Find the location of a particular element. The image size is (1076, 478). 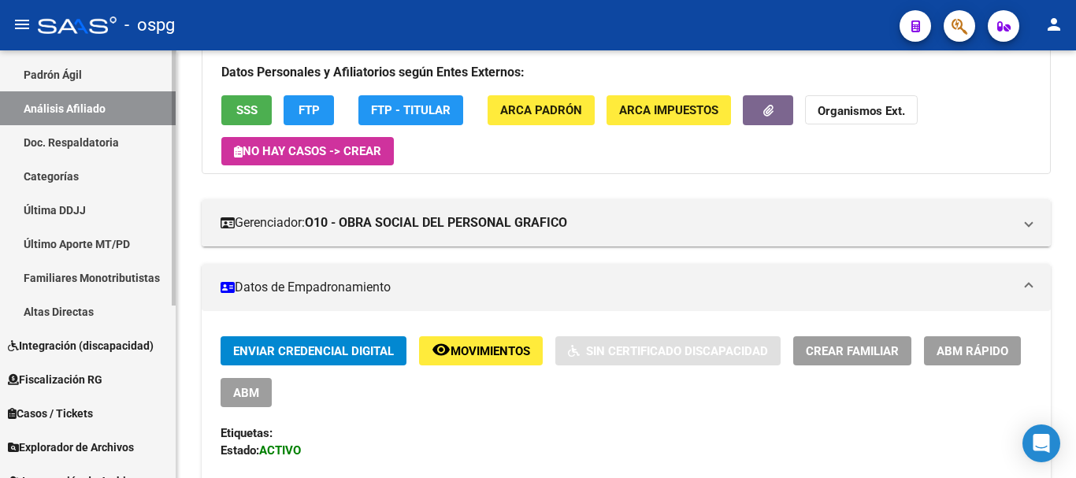

button: FTP is located at coordinates (309, 109).